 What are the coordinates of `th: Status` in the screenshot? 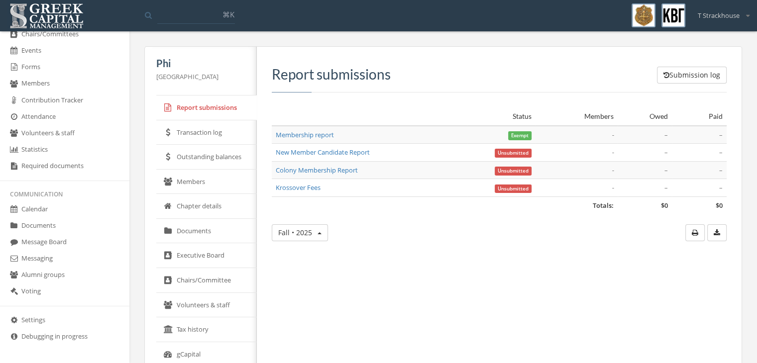 It's located at (501, 116).